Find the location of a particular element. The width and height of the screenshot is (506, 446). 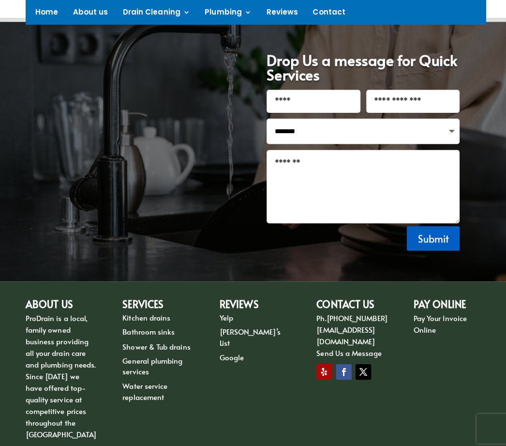

a: Send Us a Message is located at coordinates (346, 349).